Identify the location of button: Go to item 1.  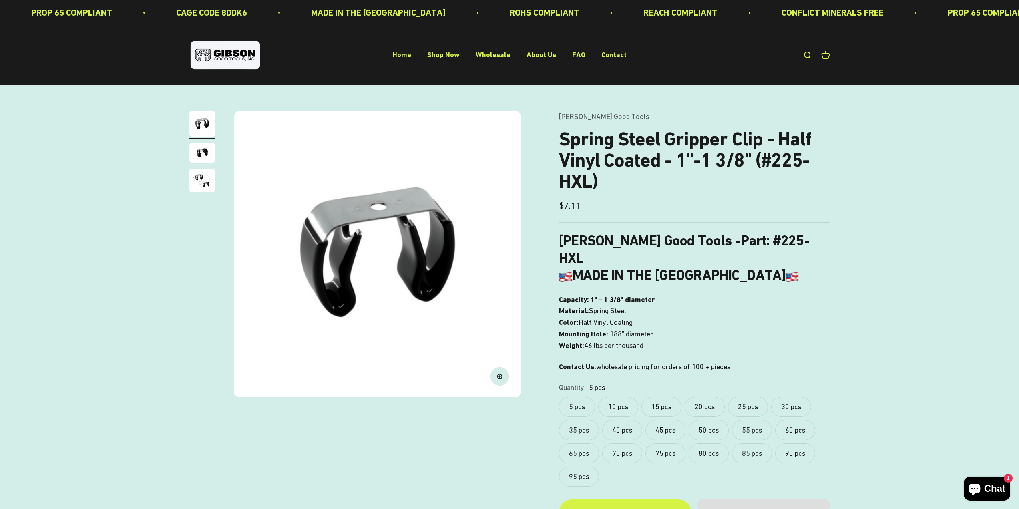
(202, 125).